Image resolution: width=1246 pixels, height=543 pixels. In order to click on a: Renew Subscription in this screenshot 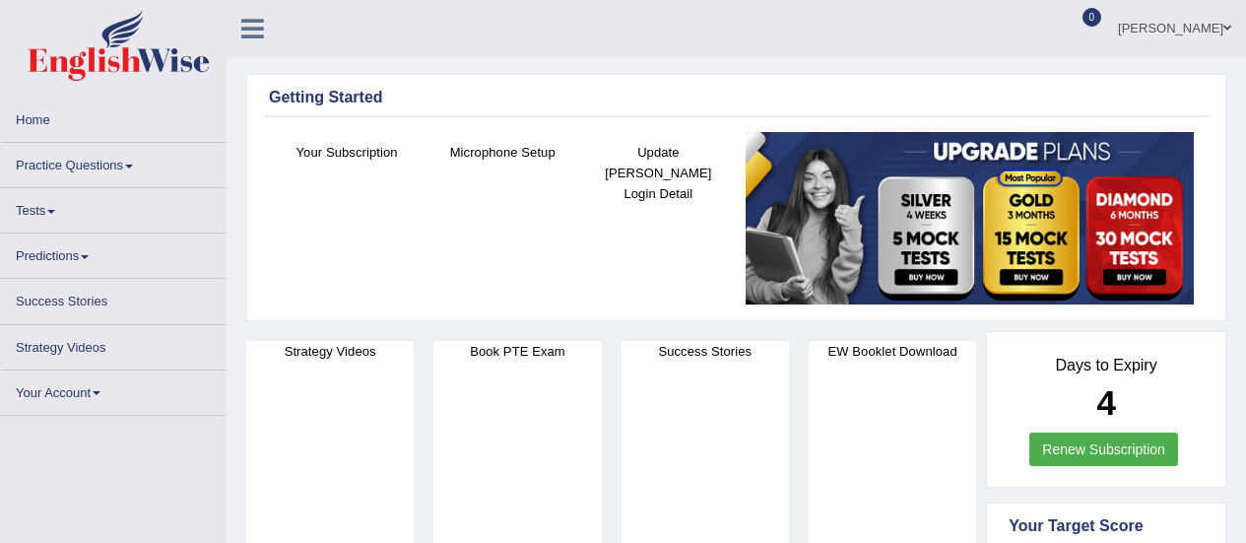, I will do `click(1103, 449)`.